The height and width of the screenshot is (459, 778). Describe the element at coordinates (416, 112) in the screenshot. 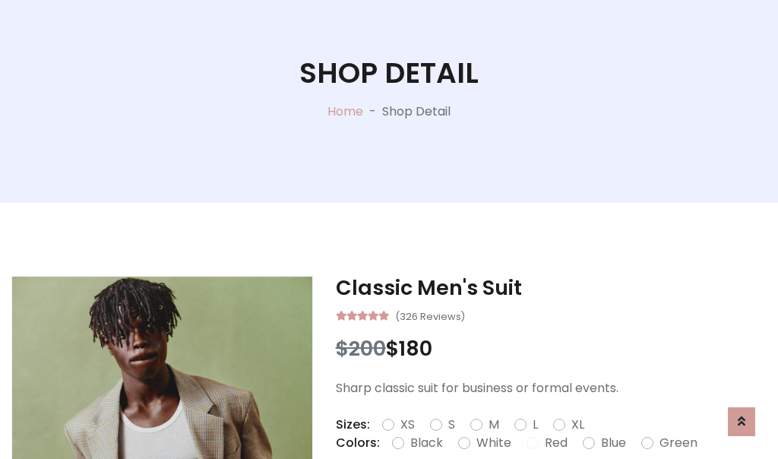

I see `p: Shop Detail` at that location.